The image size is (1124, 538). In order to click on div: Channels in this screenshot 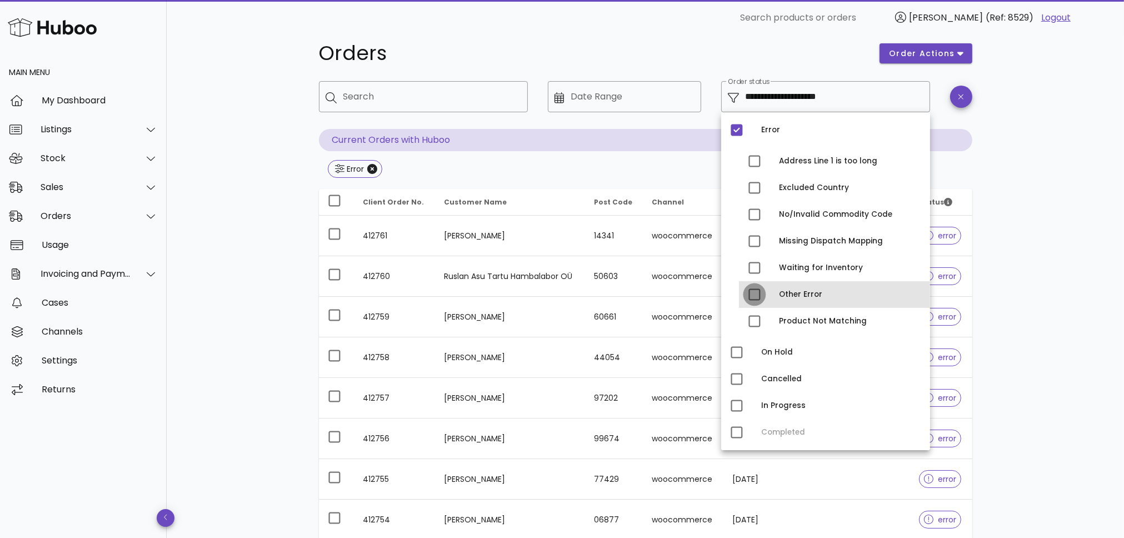, I will do `click(99, 331)`.